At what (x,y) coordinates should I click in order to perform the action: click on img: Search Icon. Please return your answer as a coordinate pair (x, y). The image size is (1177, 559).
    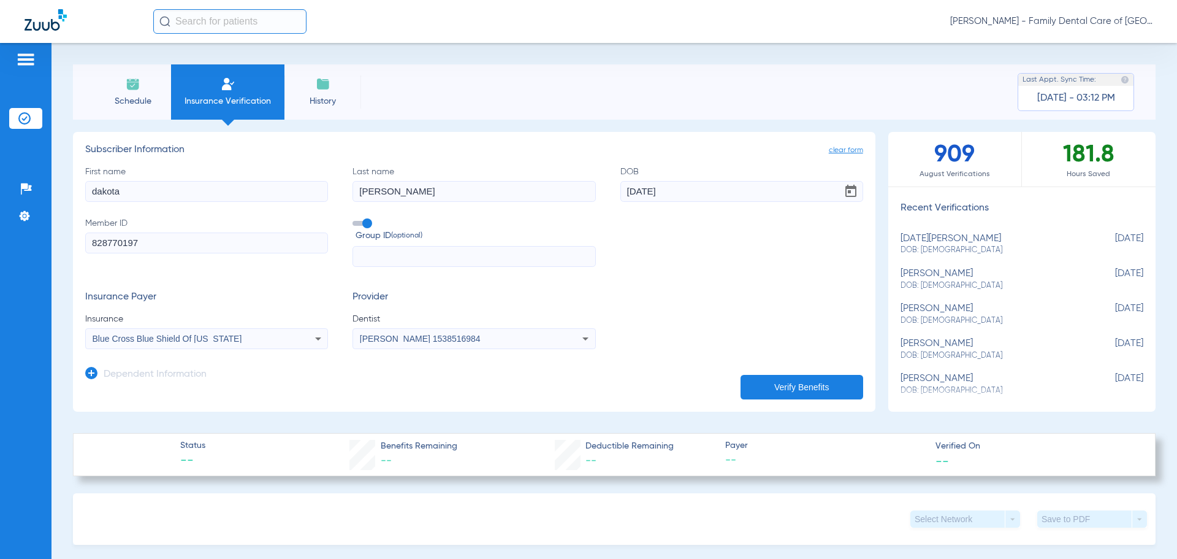
    Looking at the image, I should click on (165, 21).